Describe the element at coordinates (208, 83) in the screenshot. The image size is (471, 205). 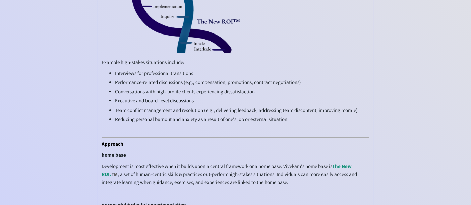
I see `span: Performance-related discussions (e.g., compensation, promotions, contract negotiations)` at that location.